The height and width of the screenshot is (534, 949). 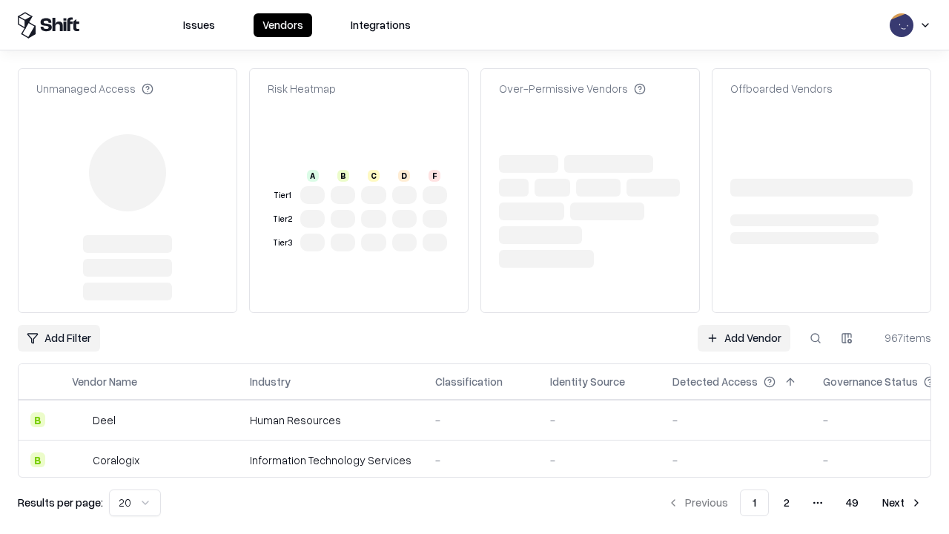 I want to click on div: Detected Access, so click(x=715, y=381).